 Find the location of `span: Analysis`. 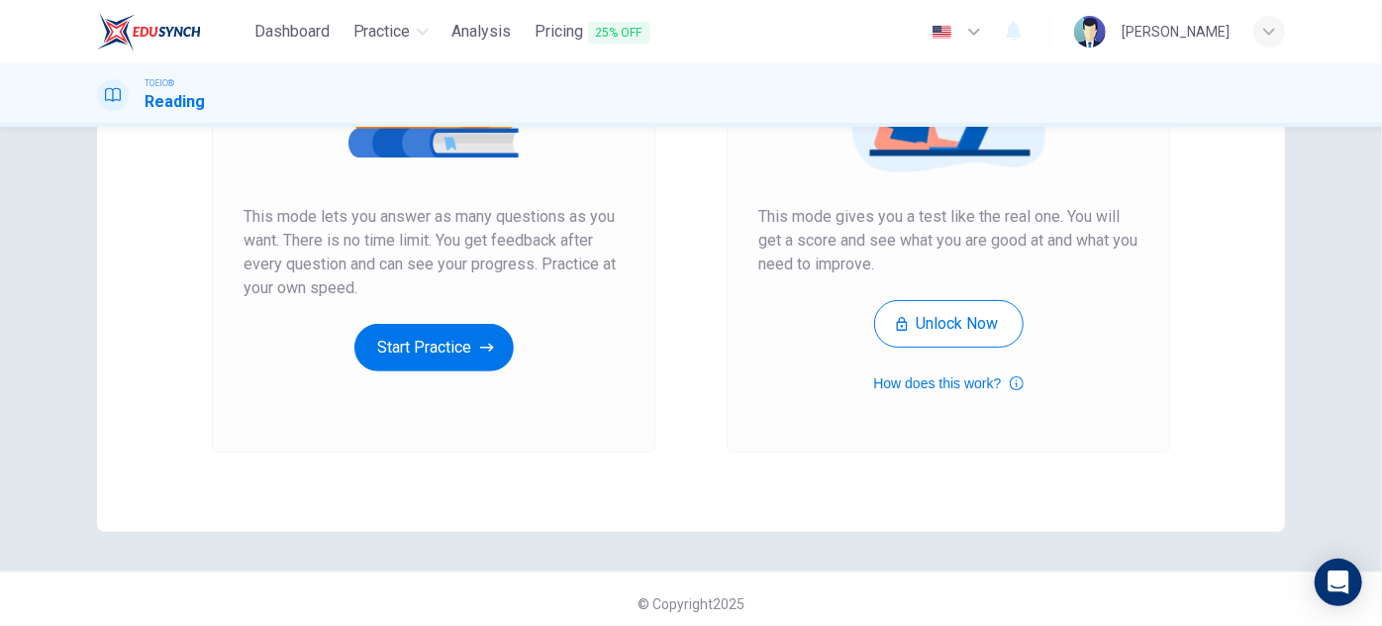

span: Analysis is located at coordinates (482, 32).